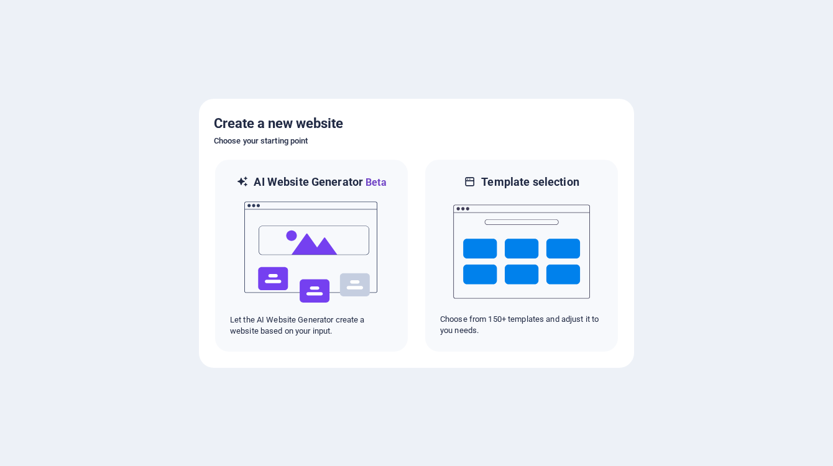 Image resolution: width=833 pixels, height=466 pixels. I want to click on h5: Create a new website, so click(416, 124).